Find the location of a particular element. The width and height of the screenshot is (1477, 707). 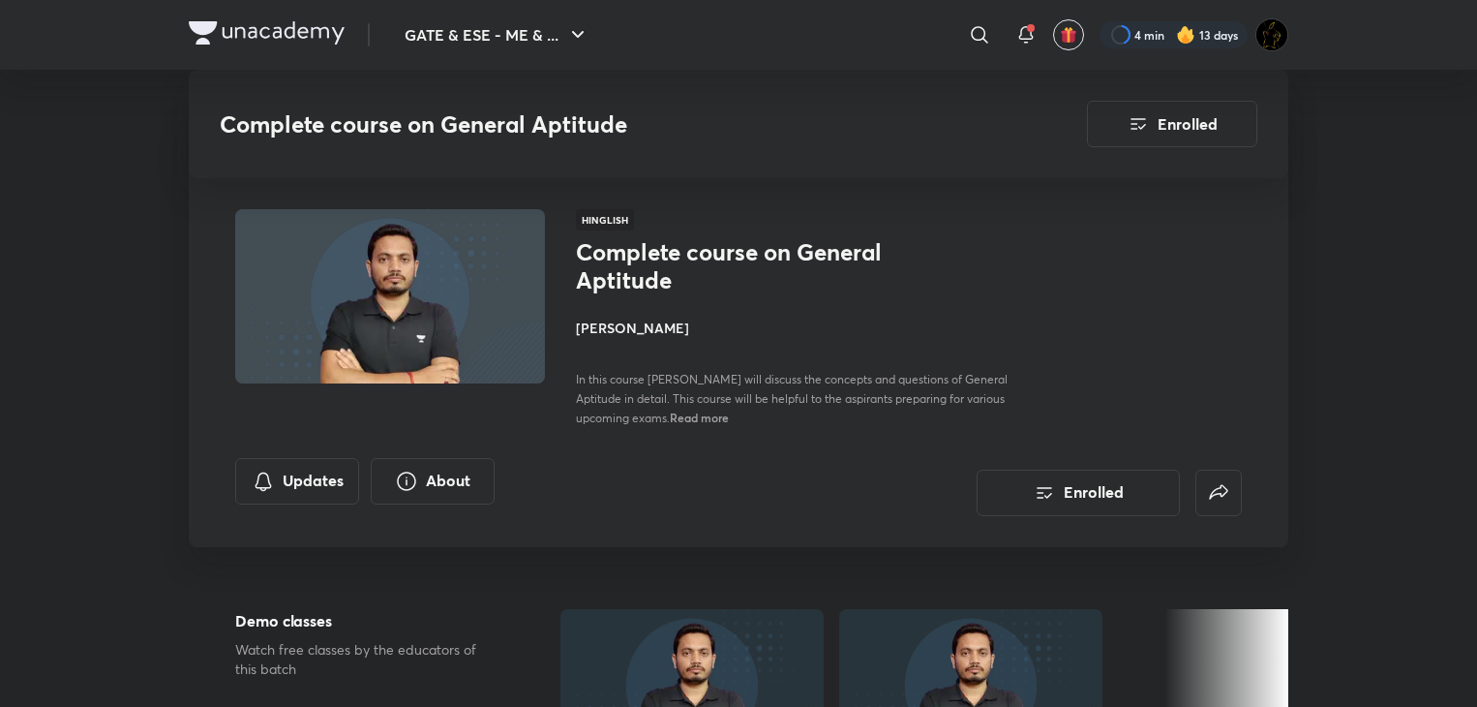

button: false is located at coordinates (1219, 493).